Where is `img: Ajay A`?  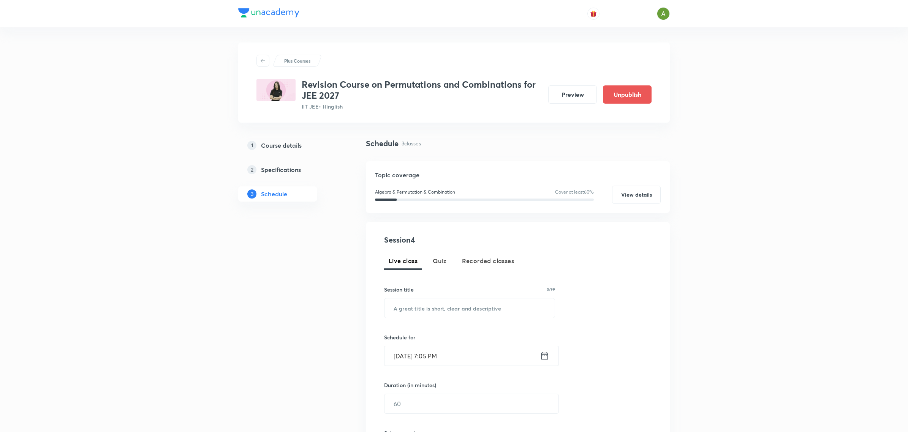 img: Ajay A is located at coordinates (663, 14).